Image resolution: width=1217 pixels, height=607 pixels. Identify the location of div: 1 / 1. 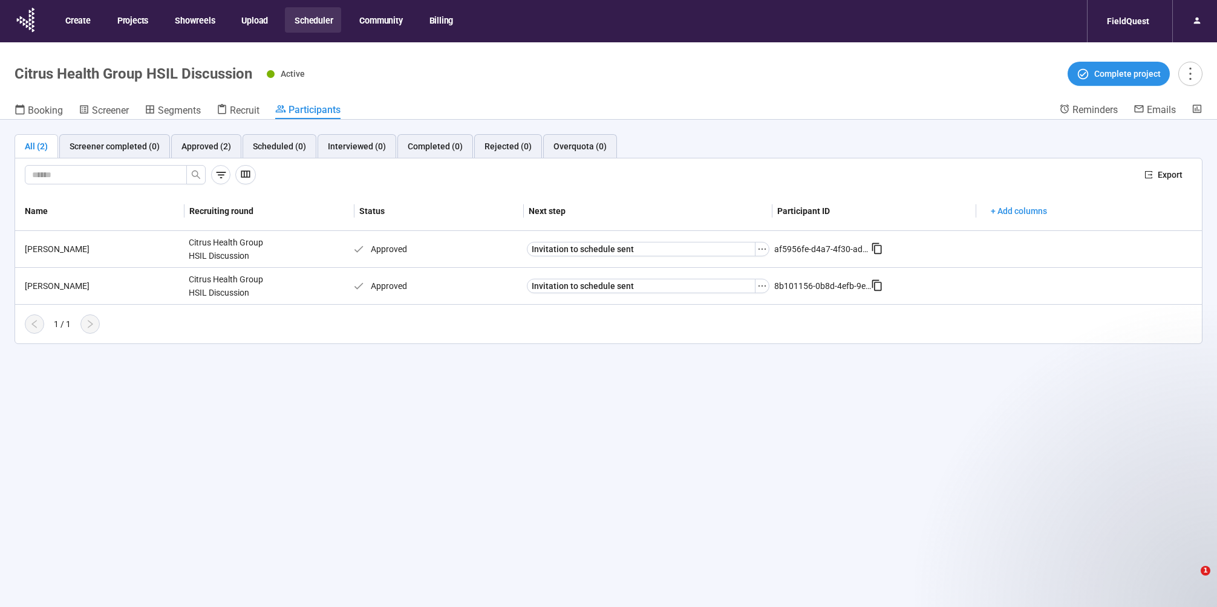
(62, 324).